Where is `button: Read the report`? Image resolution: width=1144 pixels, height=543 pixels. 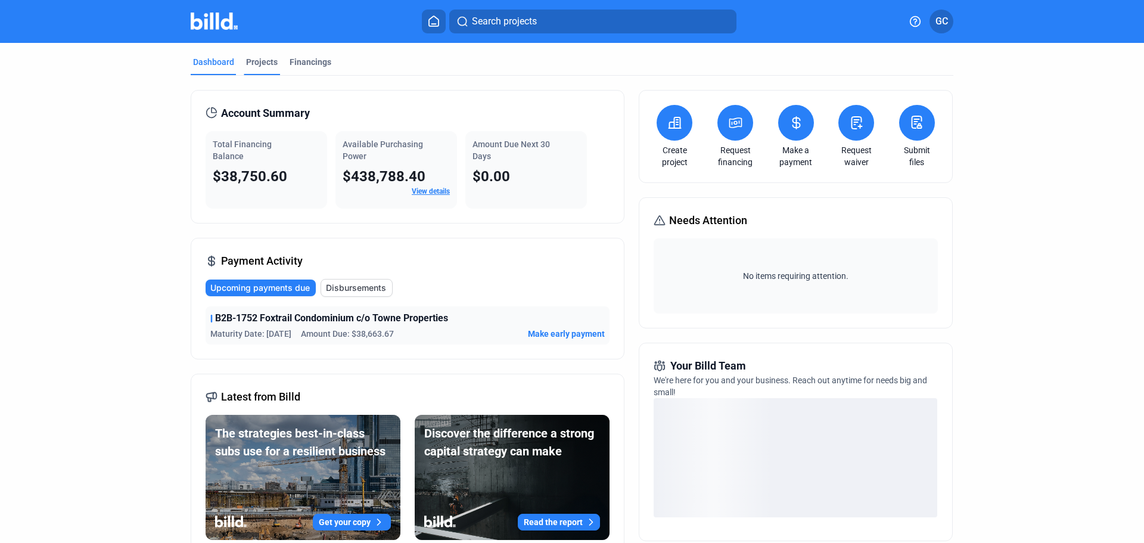
button: Read the report is located at coordinates (559, 522).